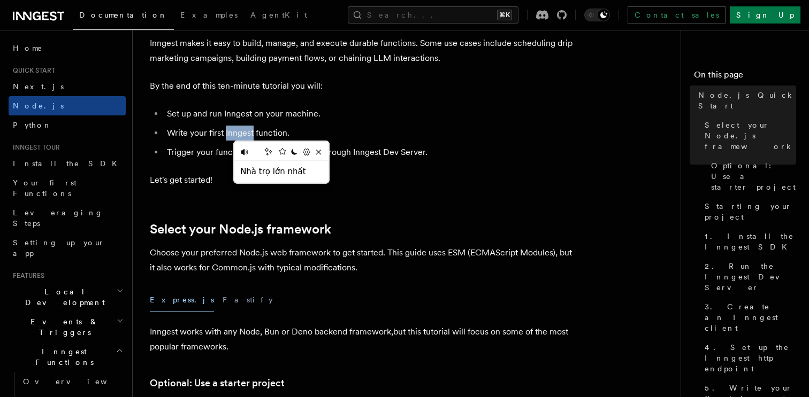 The width and height of the screenshot is (809, 397). Describe the element at coordinates (279, 16) in the screenshot. I see `a: AgentKit` at that location.